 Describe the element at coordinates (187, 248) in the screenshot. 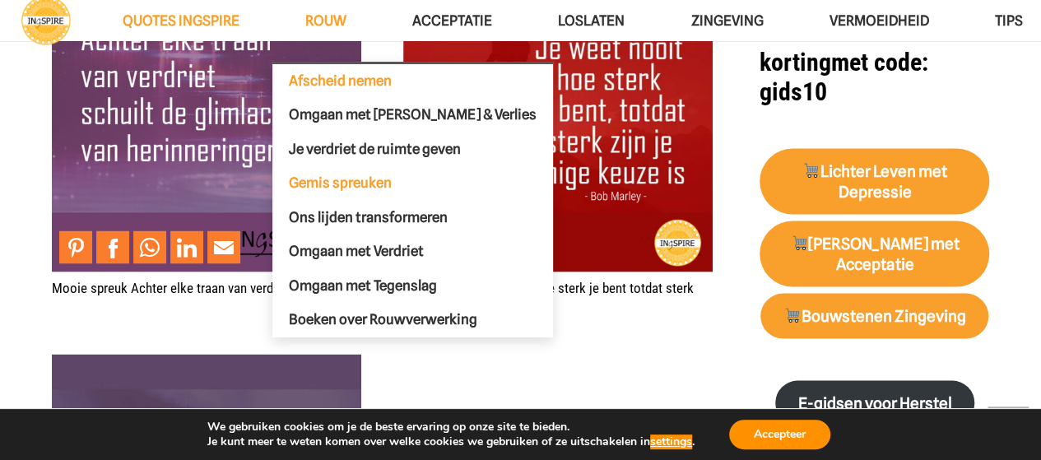

I see `a: Share to LinkedIn` at that location.